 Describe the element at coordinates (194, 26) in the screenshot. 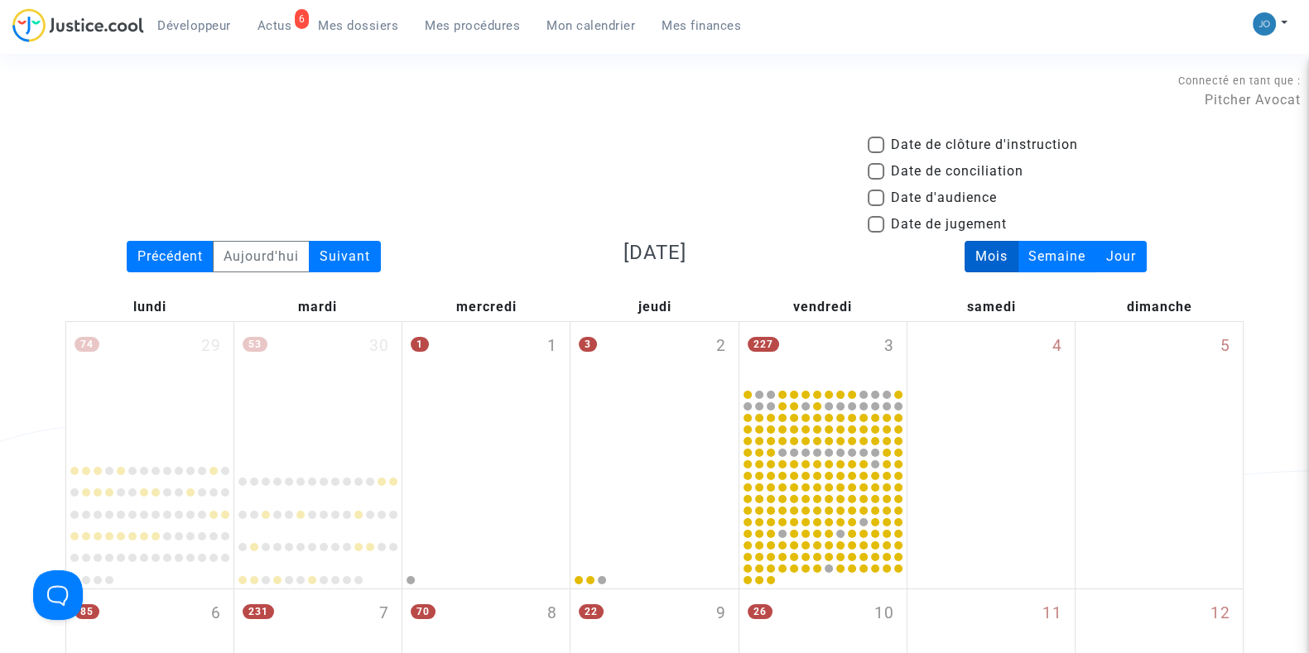

I see `a: Développeur` at that location.